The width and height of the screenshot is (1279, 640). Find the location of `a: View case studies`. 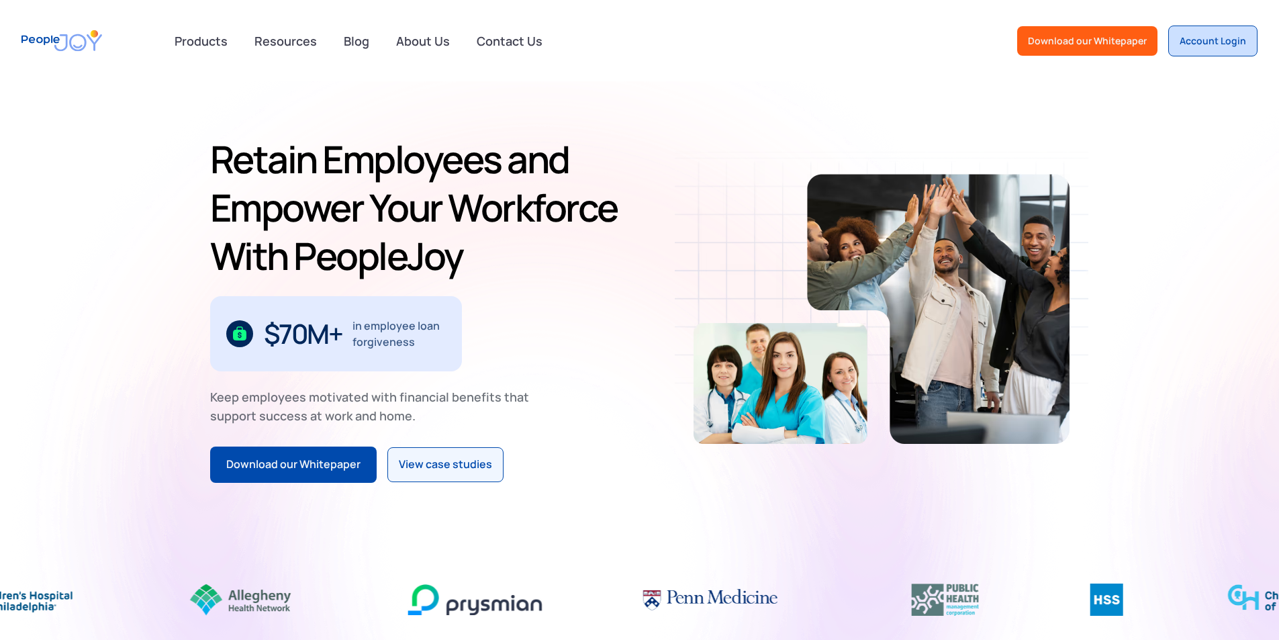

a: View case studies is located at coordinates (445, 465).